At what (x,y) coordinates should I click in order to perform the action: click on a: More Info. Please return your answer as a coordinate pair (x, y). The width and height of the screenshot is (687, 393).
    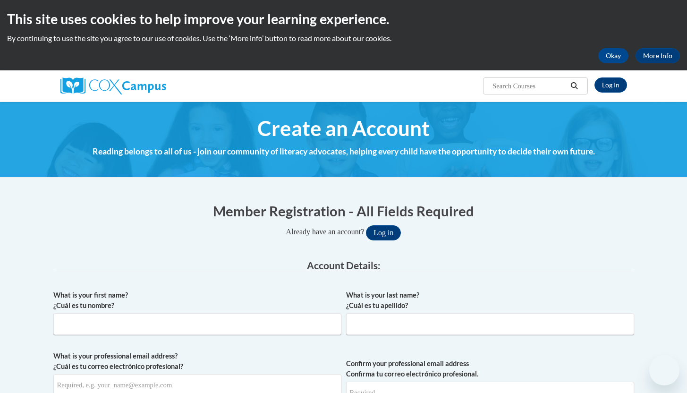
    Looking at the image, I should click on (658, 56).